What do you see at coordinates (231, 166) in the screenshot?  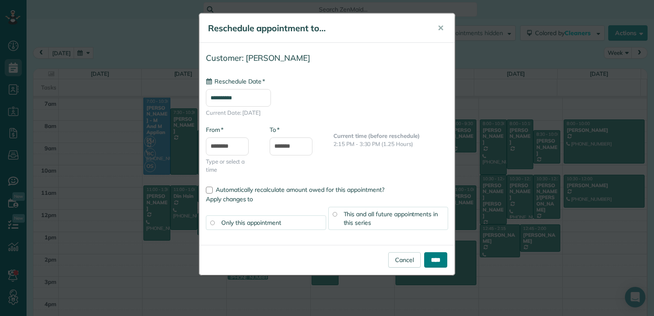 I see `span: Type or select a time` at bounding box center [231, 166].